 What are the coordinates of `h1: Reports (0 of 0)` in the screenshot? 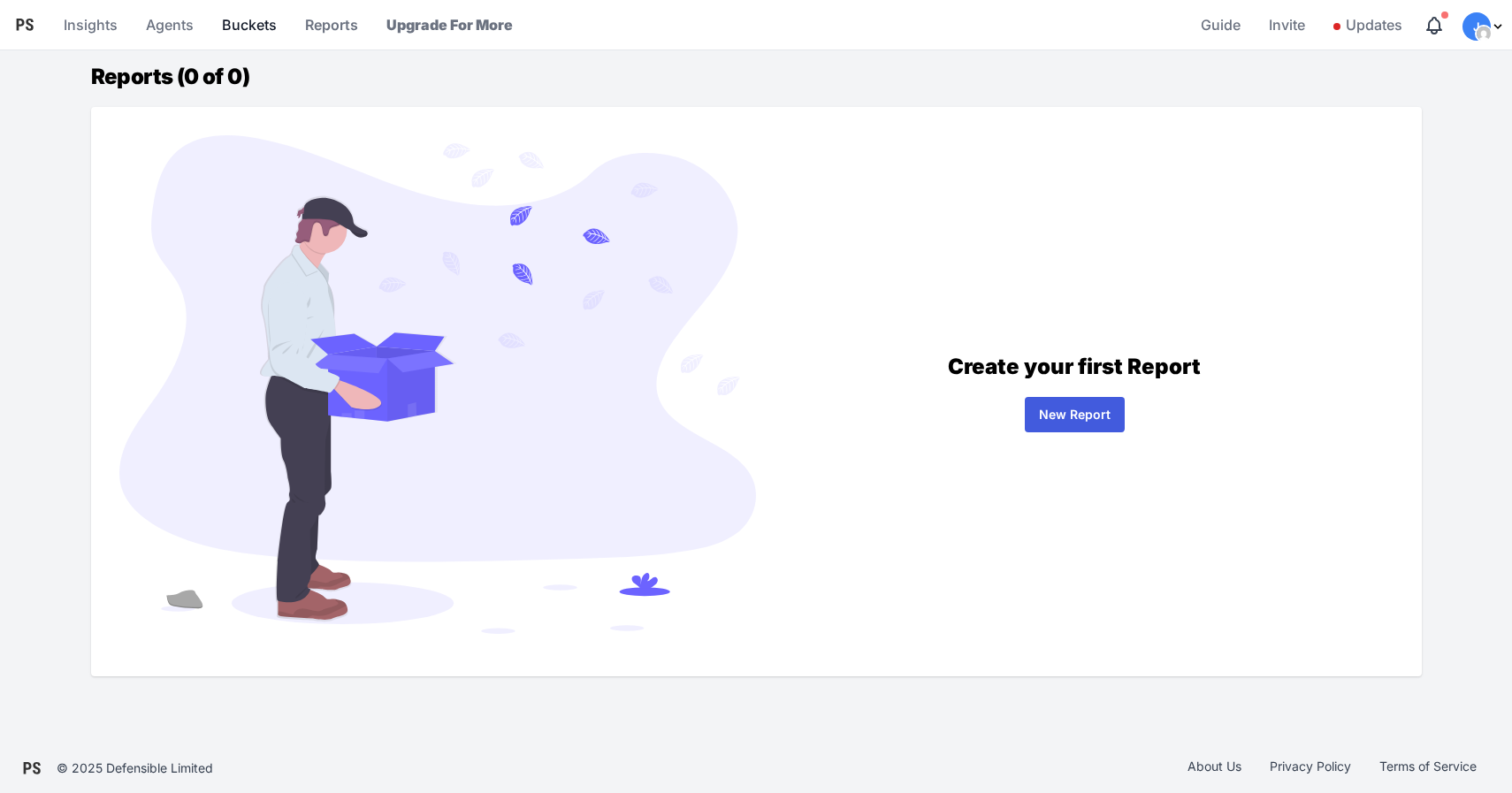 It's located at (170, 76).